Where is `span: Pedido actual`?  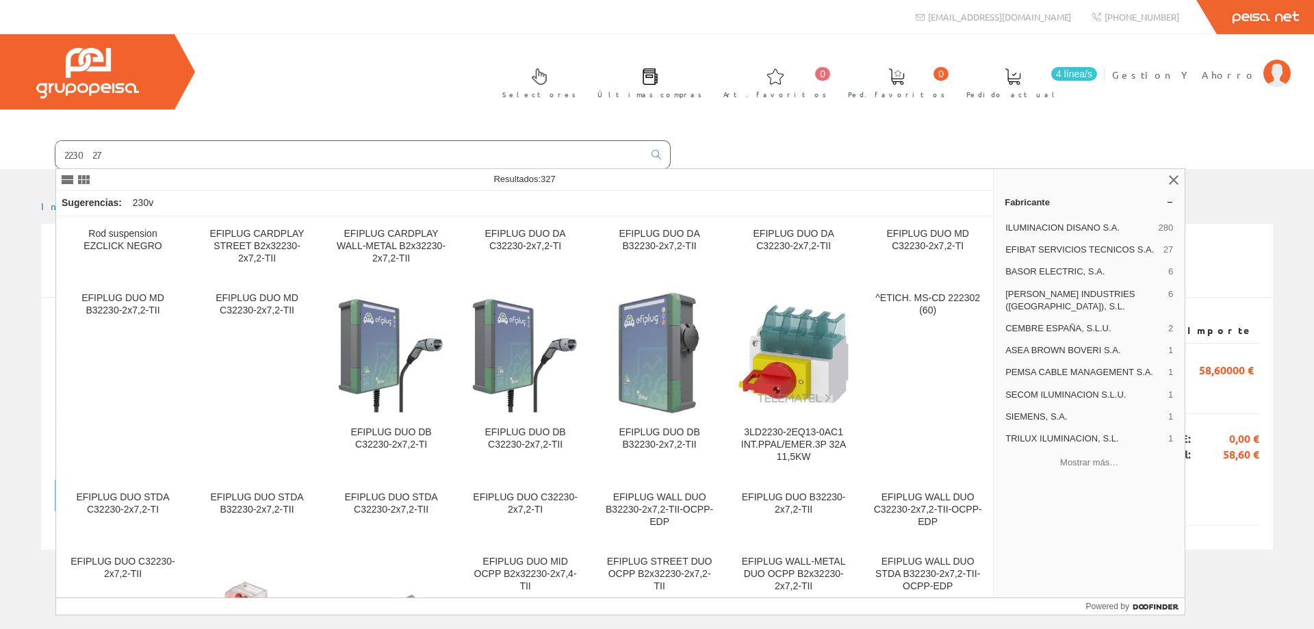
span: Pedido actual is located at coordinates (1013, 94).